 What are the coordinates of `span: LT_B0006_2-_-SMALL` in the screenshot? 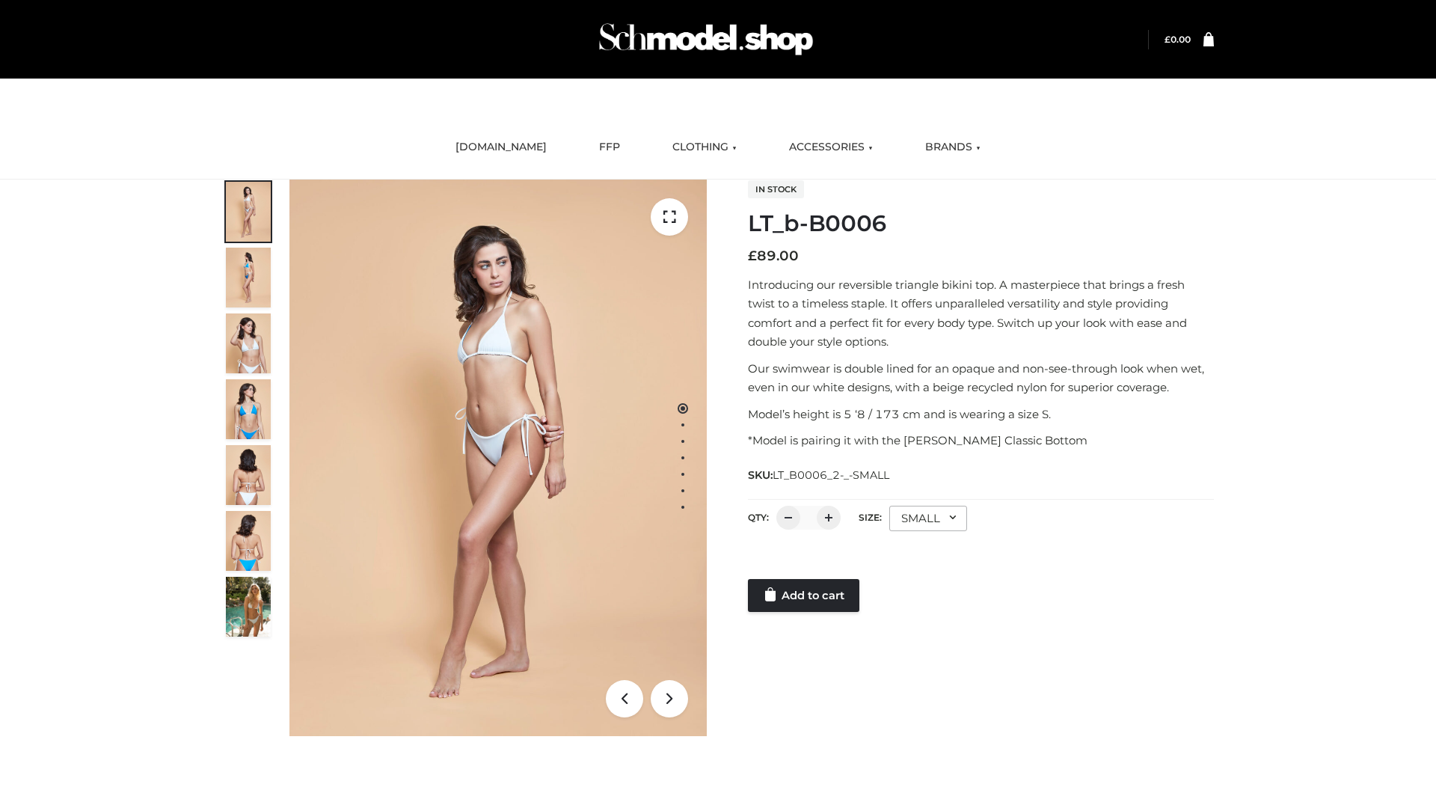 It's located at (831, 475).